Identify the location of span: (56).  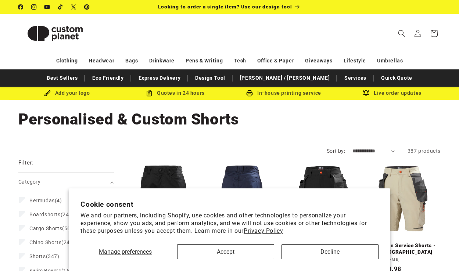
(51, 228).